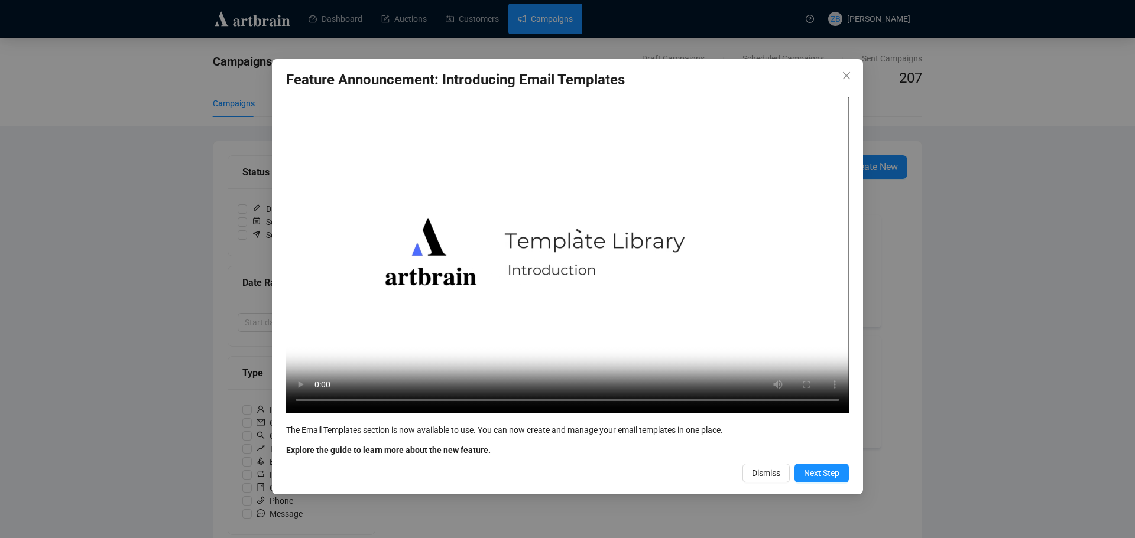  I want to click on span: Next Step, so click(822, 473).